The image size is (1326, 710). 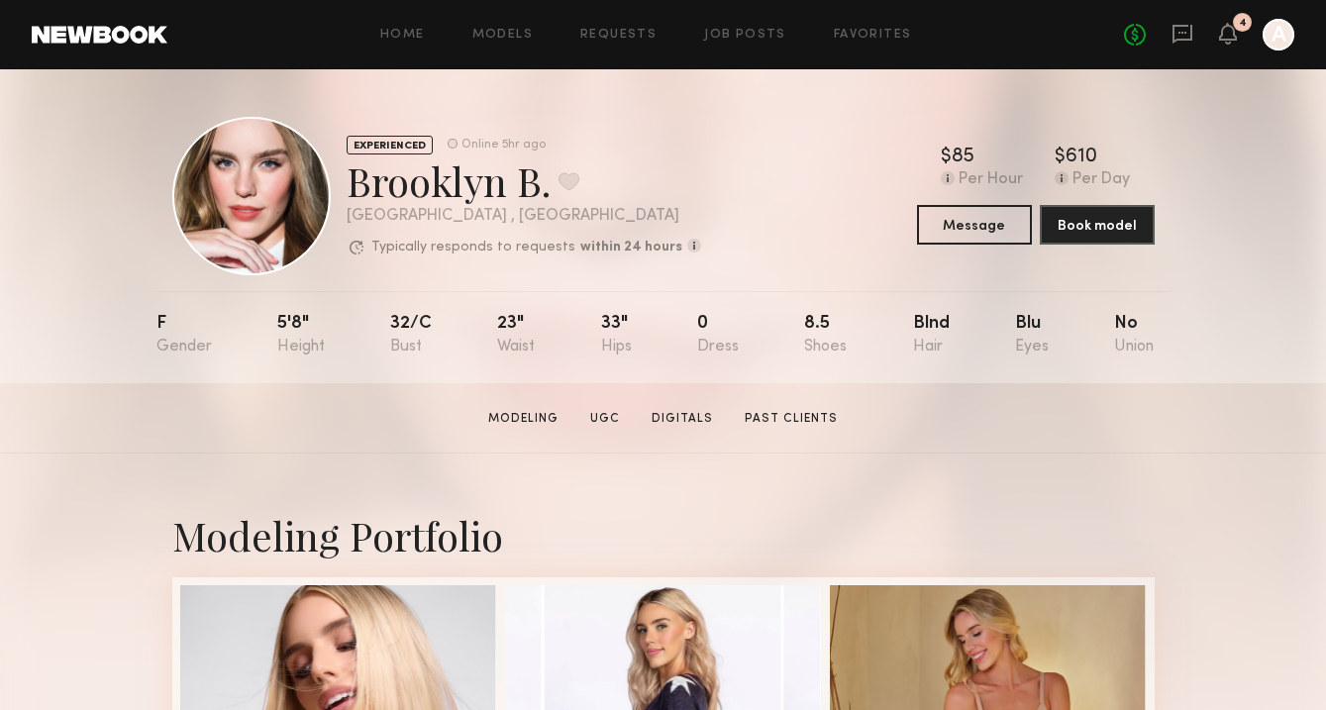 What do you see at coordinates (931, 335) in the screenshot?
I see `div: Blnd` at bounding box center [931, 335].